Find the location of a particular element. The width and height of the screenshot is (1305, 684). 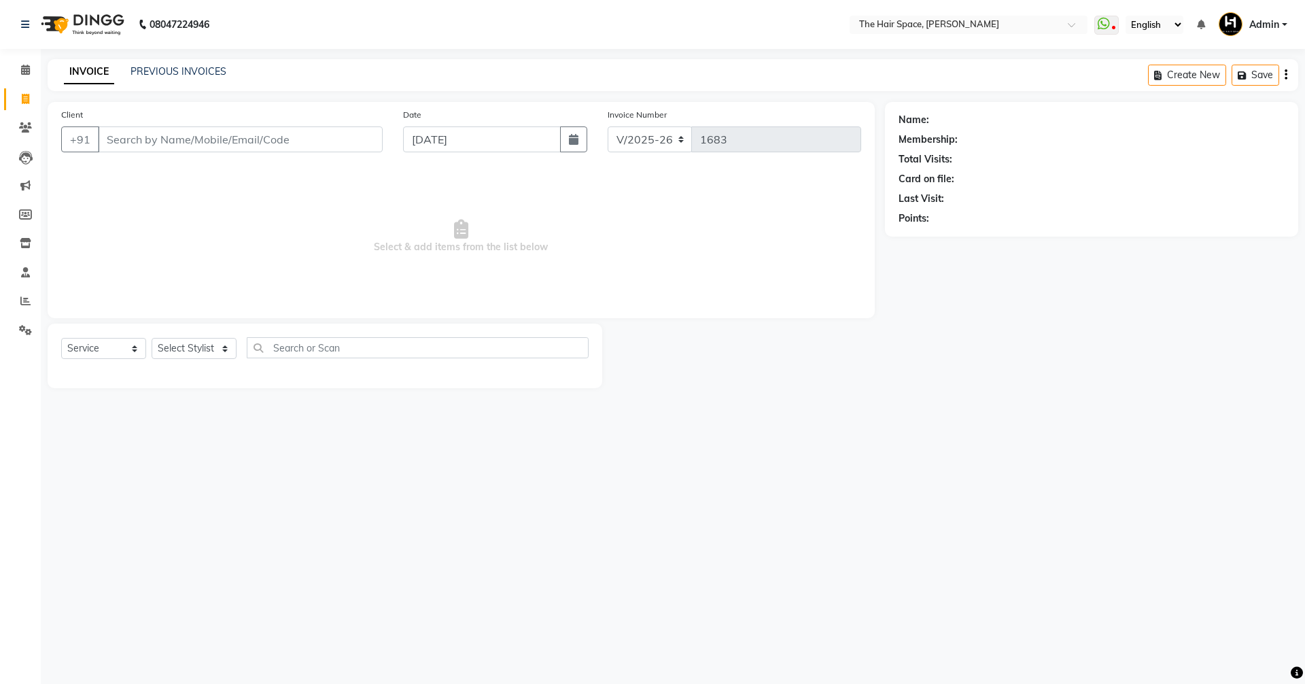

a: INVOICE is located at coordinates (89, 72).